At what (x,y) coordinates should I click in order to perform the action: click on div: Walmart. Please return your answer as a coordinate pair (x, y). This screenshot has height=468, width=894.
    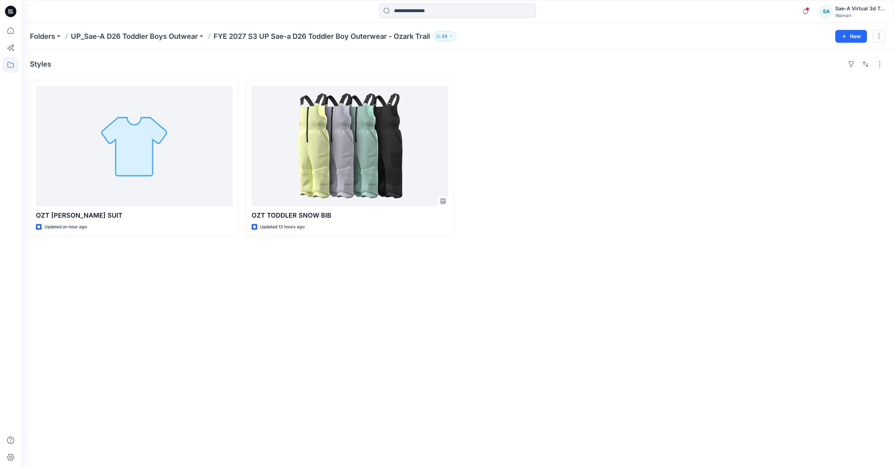
    Looking at the image, I should click on (860, 15).